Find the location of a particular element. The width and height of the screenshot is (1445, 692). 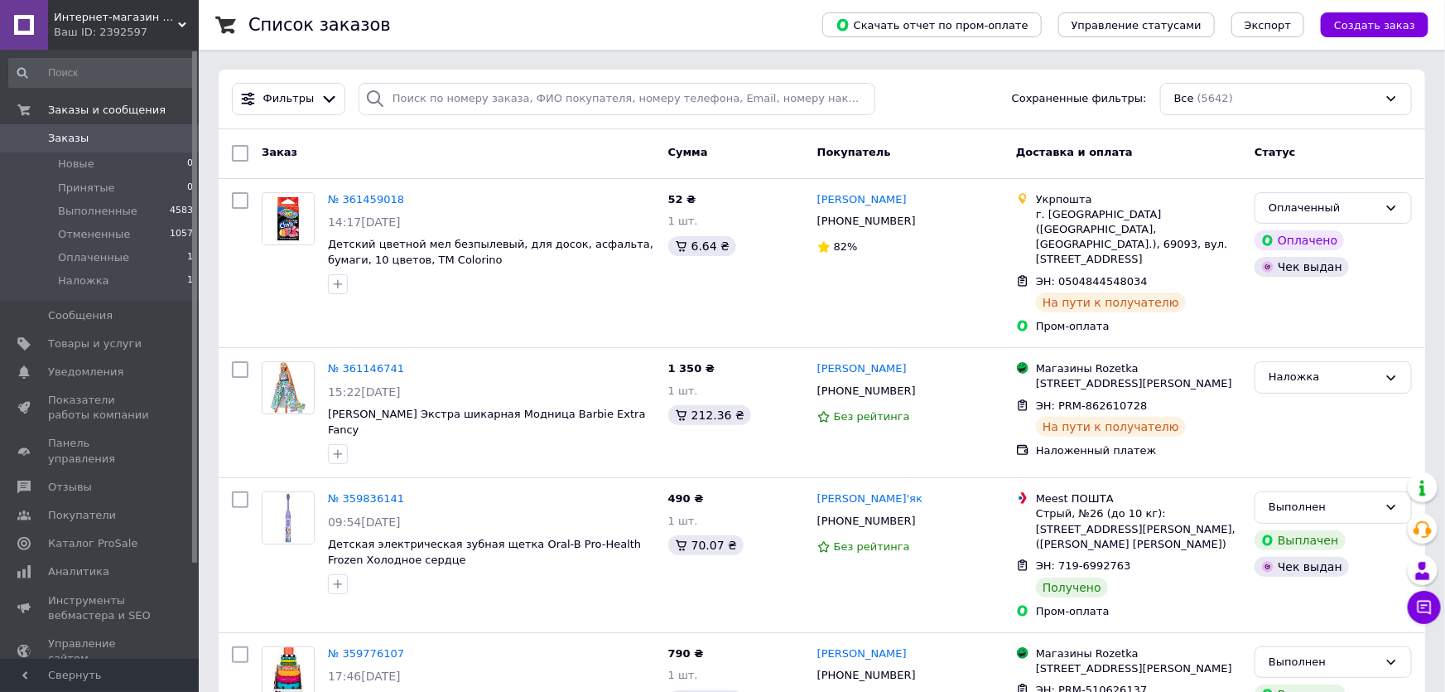

button: Экспорт is located at coordinates (1268, 25).